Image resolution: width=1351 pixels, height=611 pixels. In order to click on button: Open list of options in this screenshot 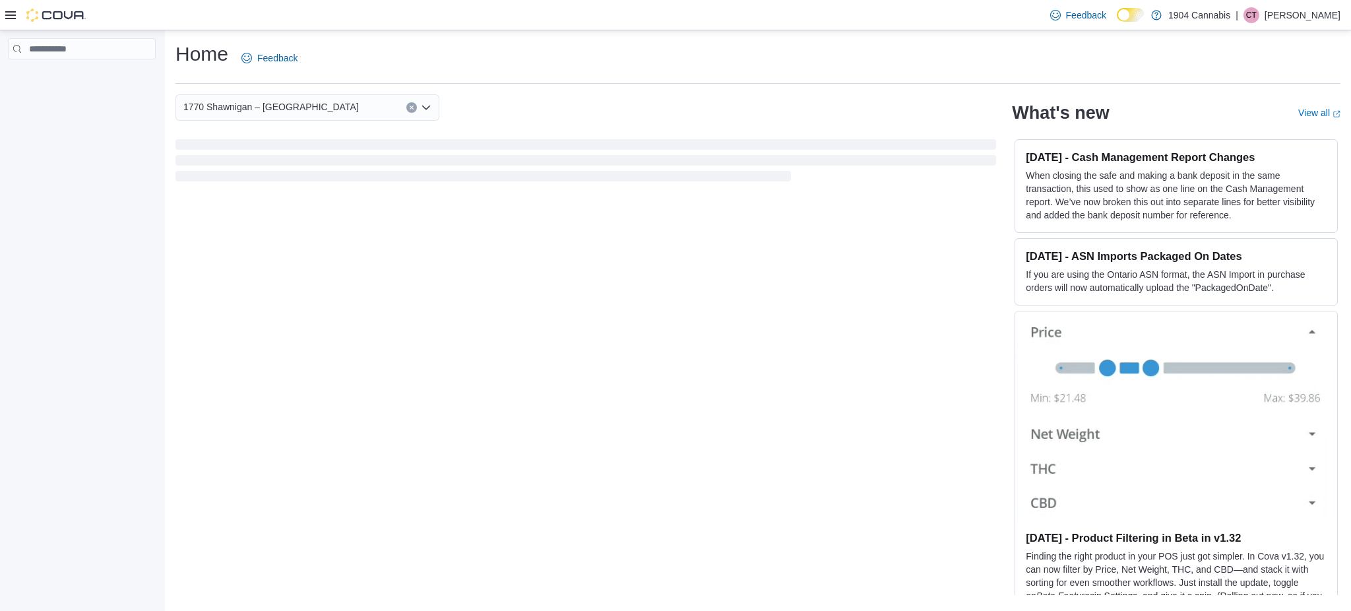, I will do `click(426, 108)`.